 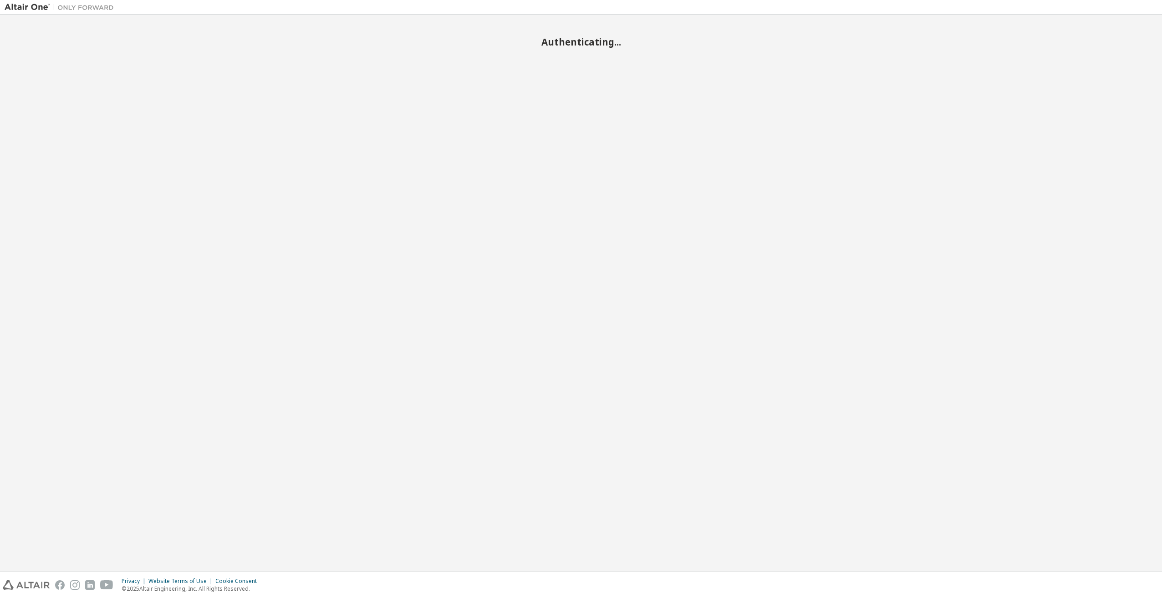 I want to click on img: linkedin.svg, so click(x=90, y=585).